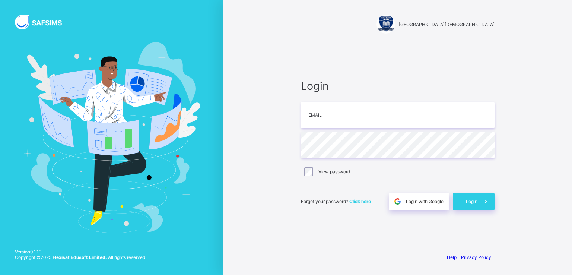 This screenshot has width=572, height=275. I want to click on strong: Flexisaf Edusoft Limited., so click(80, 257).